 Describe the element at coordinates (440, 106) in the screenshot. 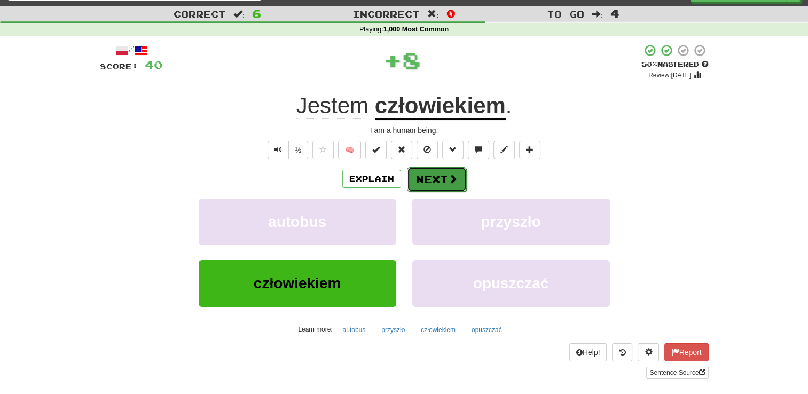

I see `u: człowiekiem` at that location.